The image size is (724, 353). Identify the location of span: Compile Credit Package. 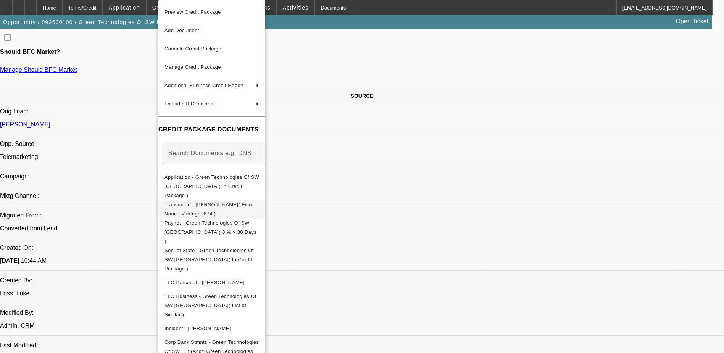
(193, 48).